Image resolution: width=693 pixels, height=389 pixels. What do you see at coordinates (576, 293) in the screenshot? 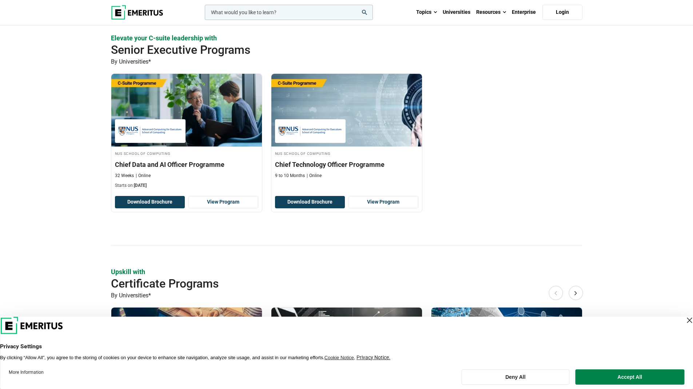
I see `button: Next` at bounding box center [576, 293].